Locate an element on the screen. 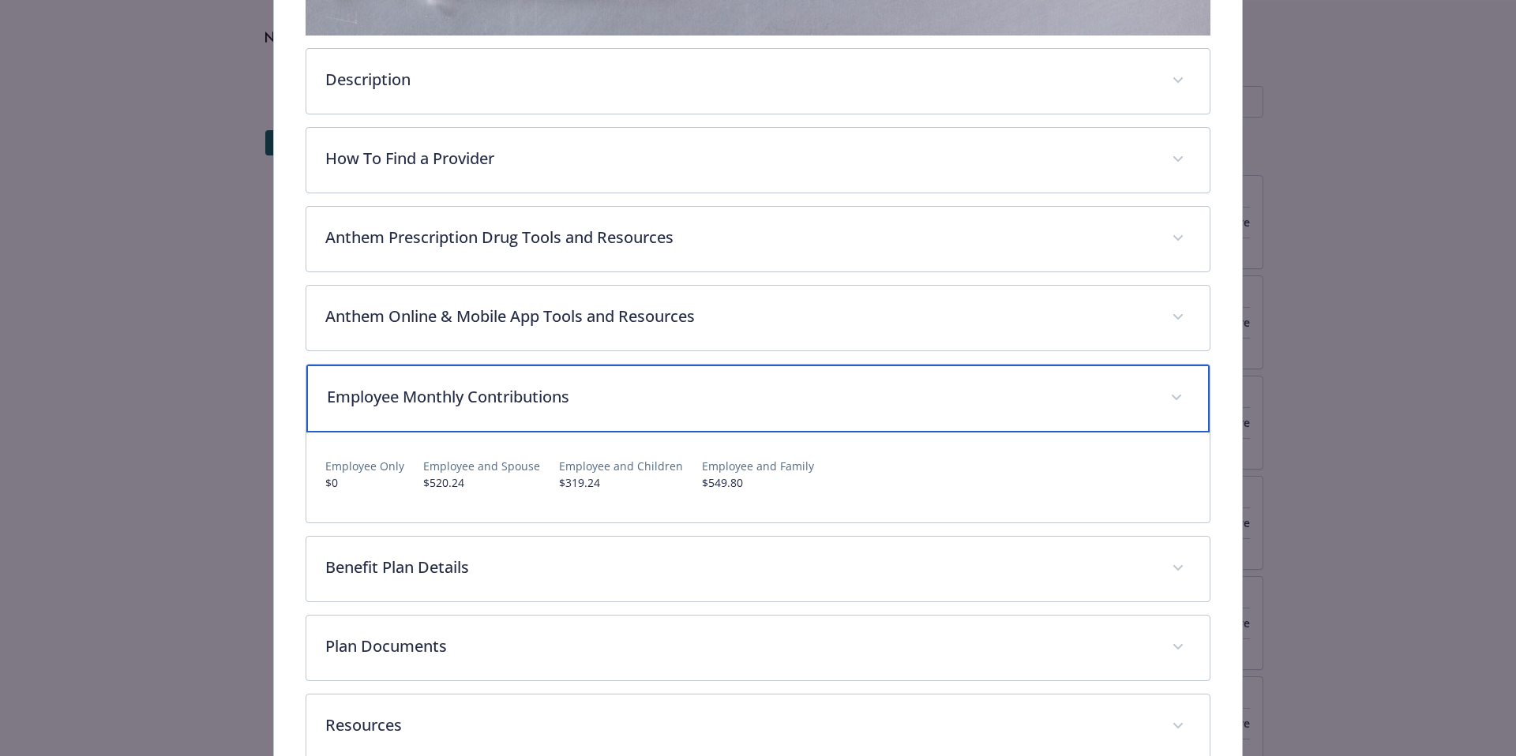  p: Anthem Online & Mobile App Tools and Resources is located at coordinates (739, 317).